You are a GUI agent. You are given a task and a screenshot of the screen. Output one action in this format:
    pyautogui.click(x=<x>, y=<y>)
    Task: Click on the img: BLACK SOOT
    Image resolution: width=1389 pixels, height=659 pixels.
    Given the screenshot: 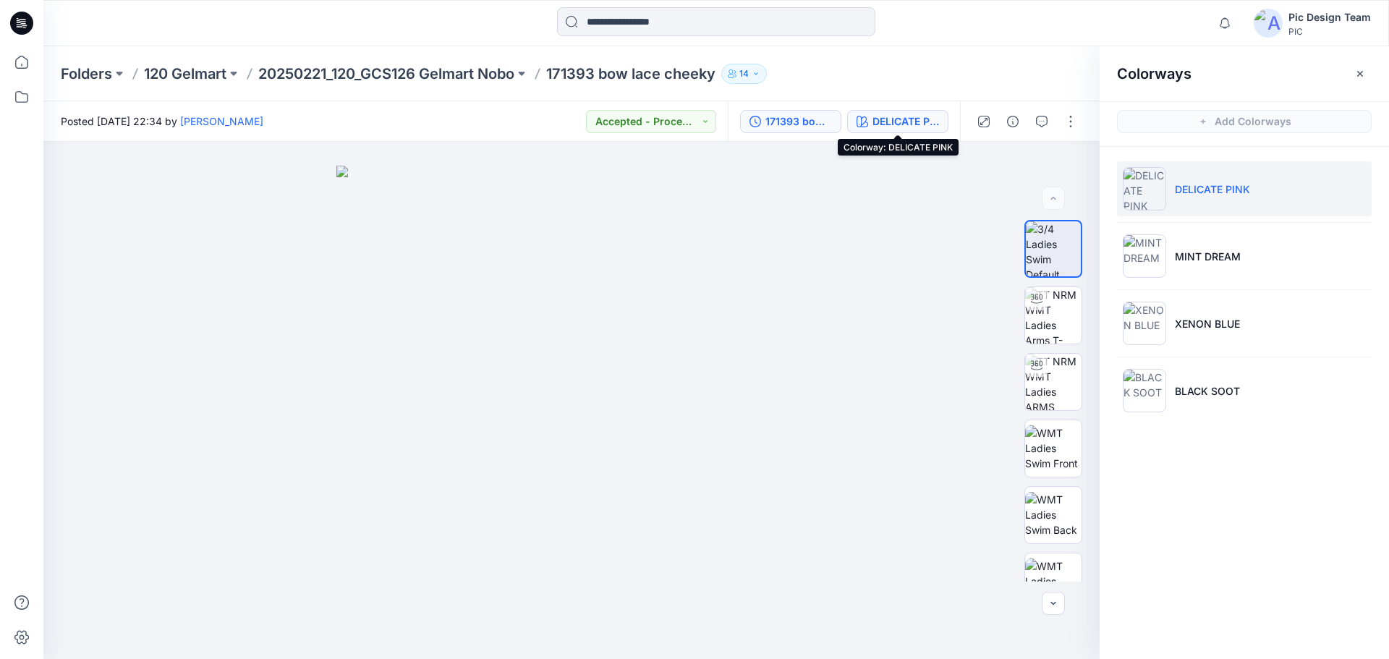 What is the action you would take?
    pyautogui.click(x=1145, y=391)
    